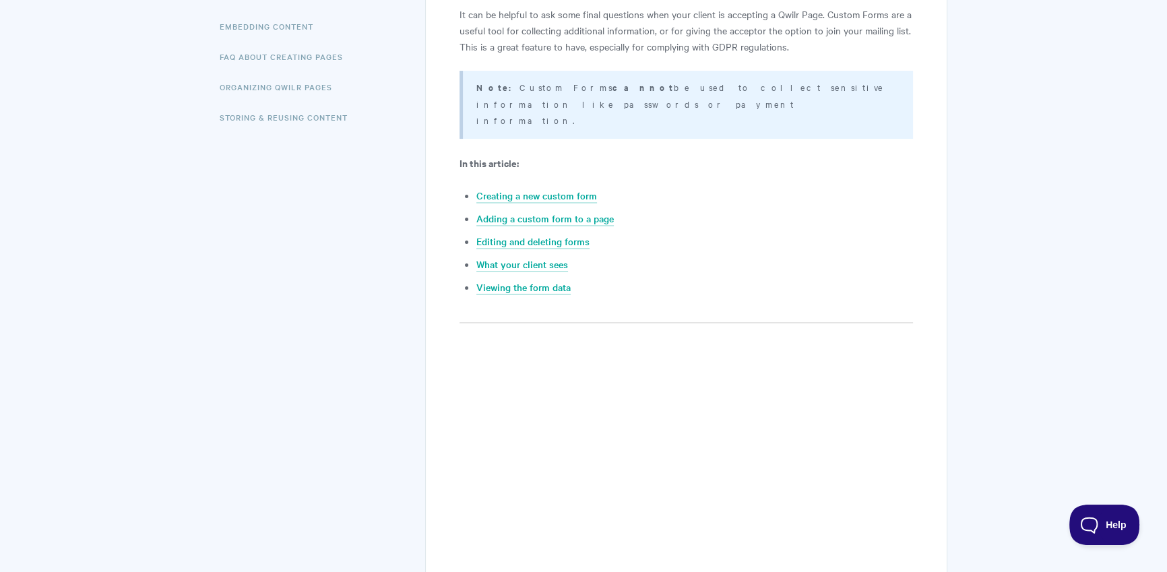  What do you see at coordinates (686, 30) in the screenshot?
I see `p: It can be helpful to ask some final questions when your client is accepting a Qwilr Page. Custom ...` at bounding box center [686, 30].